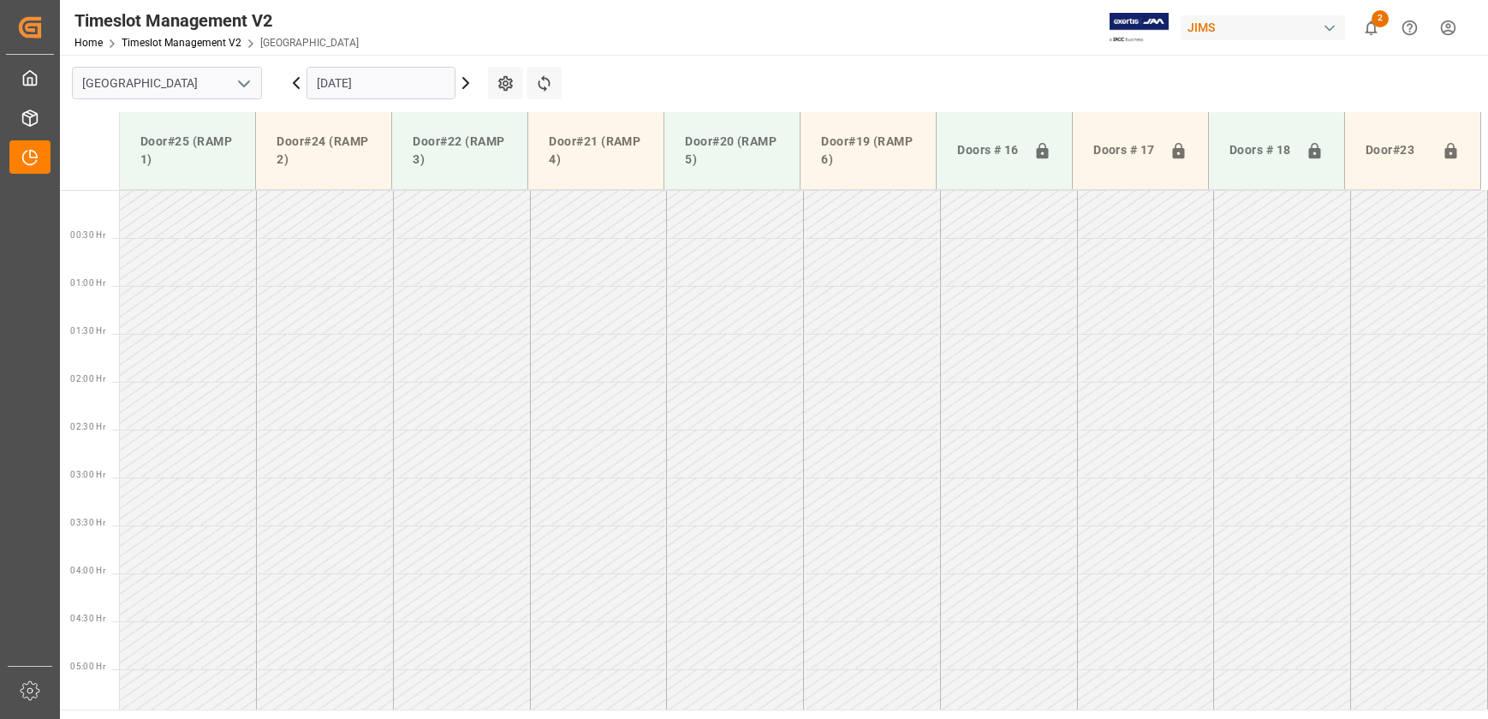 Image resolution: width=1488 pixels, height=719 pixels. What do you see at coordinates (188, 151) in the screenshot?
I see `div: Door#25 (RAMP 1)` at bounding box center [188, 151].